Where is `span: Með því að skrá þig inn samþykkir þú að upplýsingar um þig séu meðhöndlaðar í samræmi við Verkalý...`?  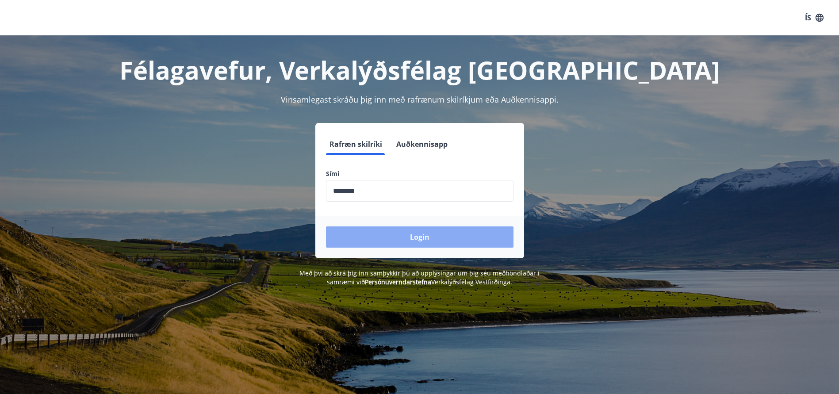
span: Með því að skrá þig inn samþykkir þú að upplýsingar um þig séu meðhöndlaðar í samræmi við Verkalý... is located at coordinates (420, 277).